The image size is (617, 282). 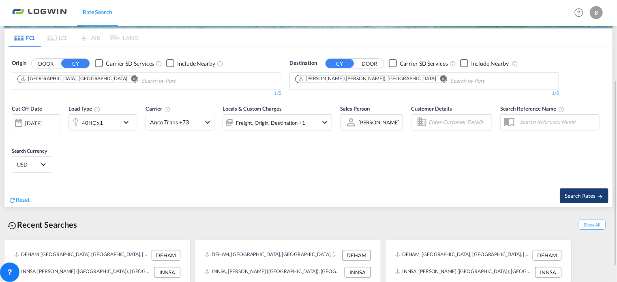 I want to click on md-icon: The selected Trucker/Carrierwill be displayed in the rate results If the rates are from another f..., so click(x=168, y=110).